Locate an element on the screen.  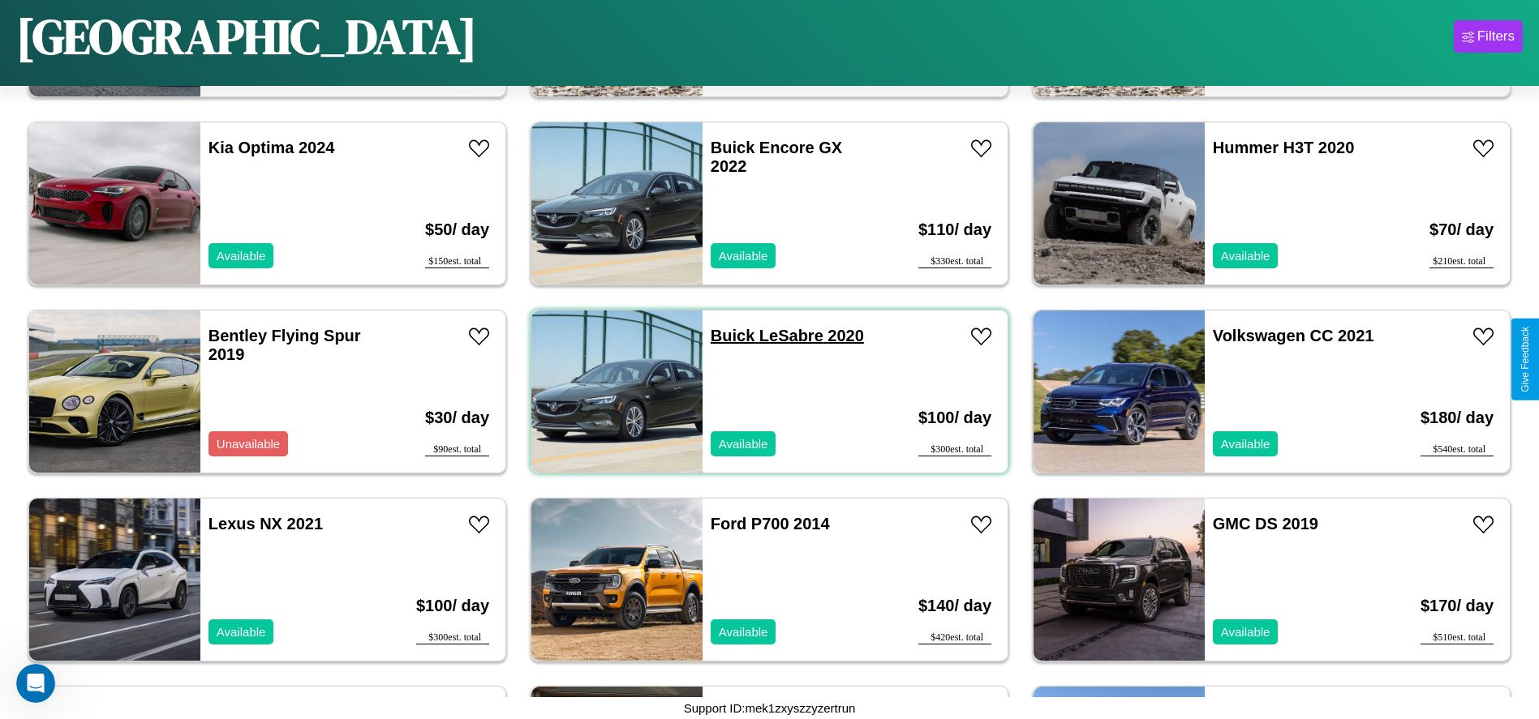
p: Support ID: mek1zxyszzyzertrun is located at coordinates (770, 708).